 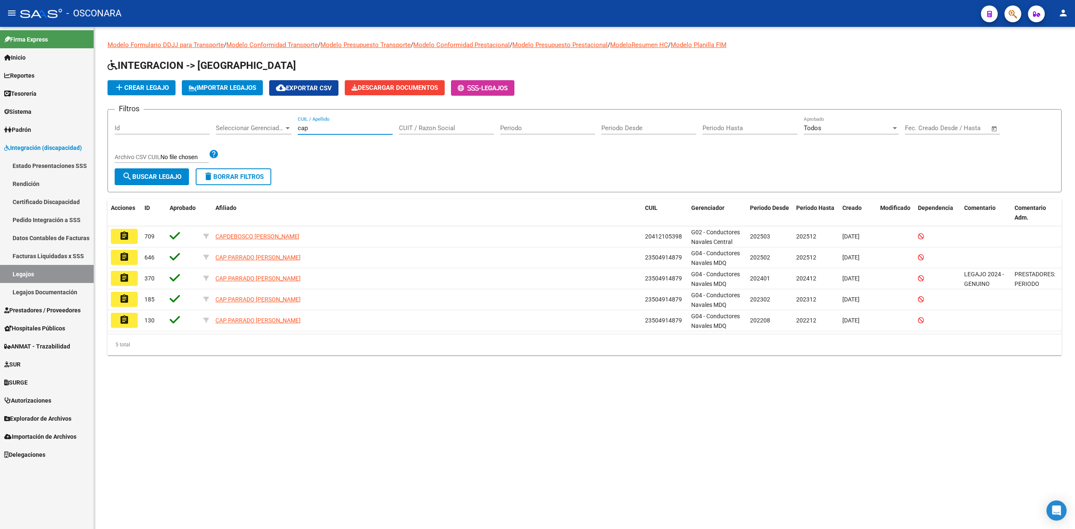 What do you see at coordinates (43, 148) in the screenshot?
I see `span: Integración (discapacidad)` at bounding box center [43, 148].